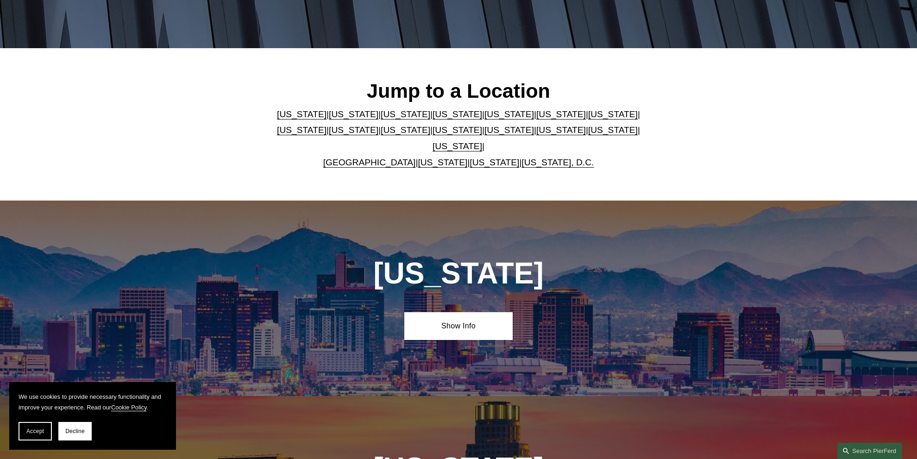 This screenshot has height=459, width=917. Describe the element at coordinates (35, 431) in the screenshot. I see `button: Accept` at that location.